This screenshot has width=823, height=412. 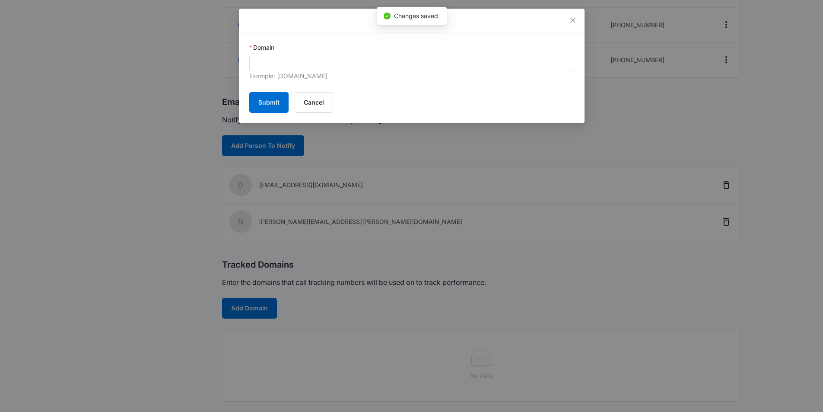 What do you see at coordinates (387, 16) in the screenshot?
I see `span: check-circle` at bounding box center [387, 16].